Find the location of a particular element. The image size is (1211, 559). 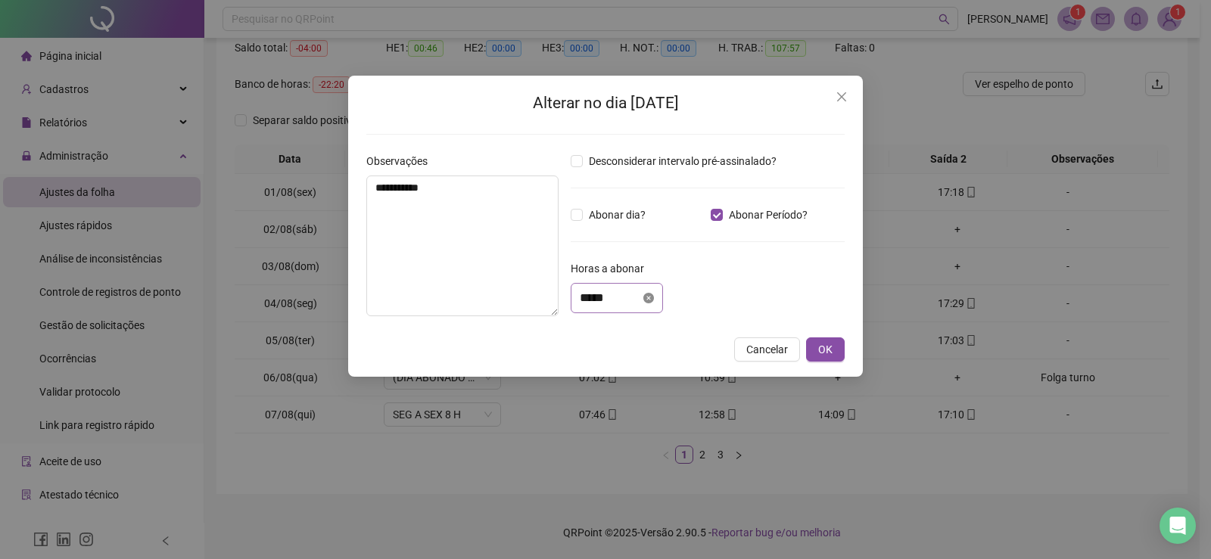

button: OK is located at coordinates (825, 350).